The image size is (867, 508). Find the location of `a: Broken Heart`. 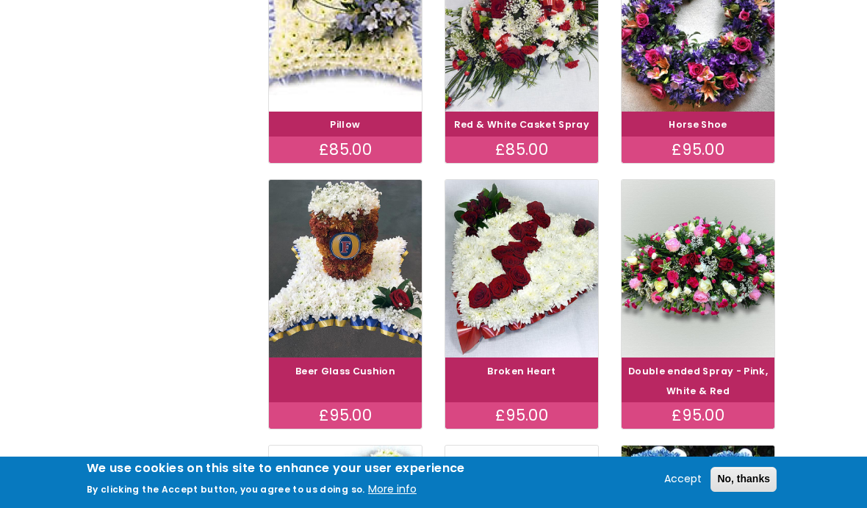

a: Broken Heart is located at coordinates (521, 371).